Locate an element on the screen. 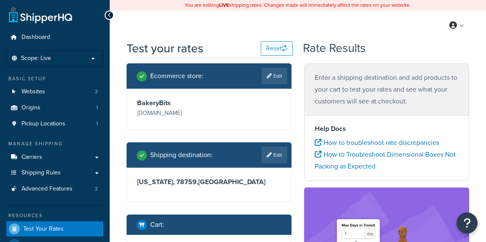  span: Test Your Rates is located at coordinates (43, 228).